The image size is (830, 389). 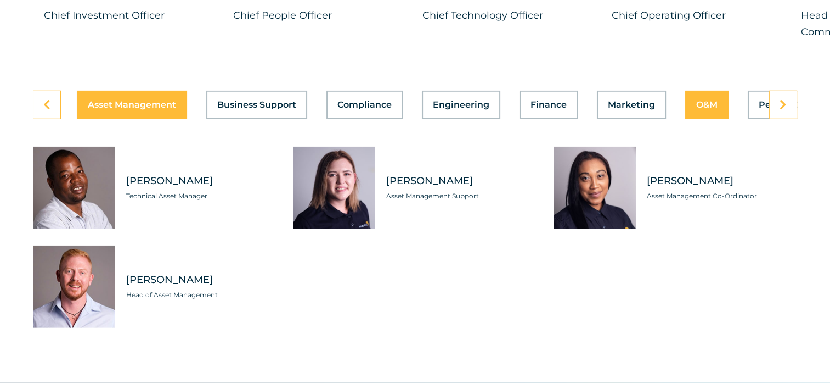 What do you see at coordinates (201, 295) in the screenshot?
I see `span: Head of Asset Management` at bounding box center [201, 295].